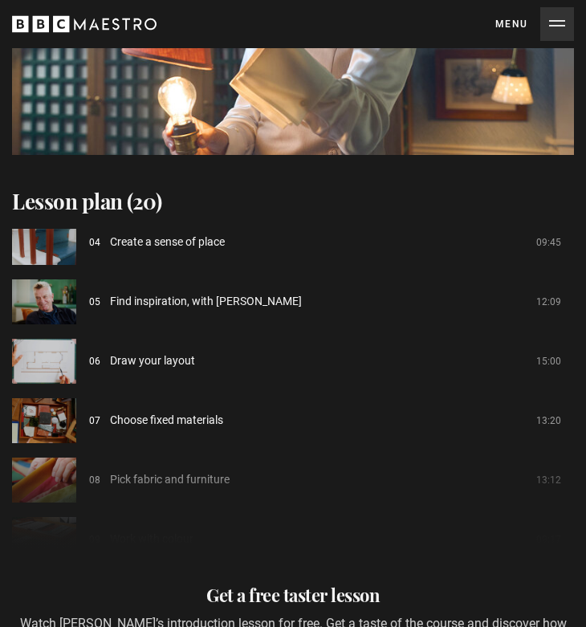 The width and height of the screenshot is (586, 627). What do you see at coordinates (548, 243) in the screenshot?
I see `p: 09:45` at bounding box center [548, 243].